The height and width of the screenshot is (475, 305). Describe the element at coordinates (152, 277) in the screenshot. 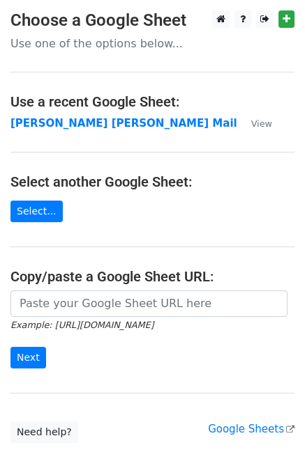

I see `h4: Copy/paste a Google Sheet URL:` at that location.